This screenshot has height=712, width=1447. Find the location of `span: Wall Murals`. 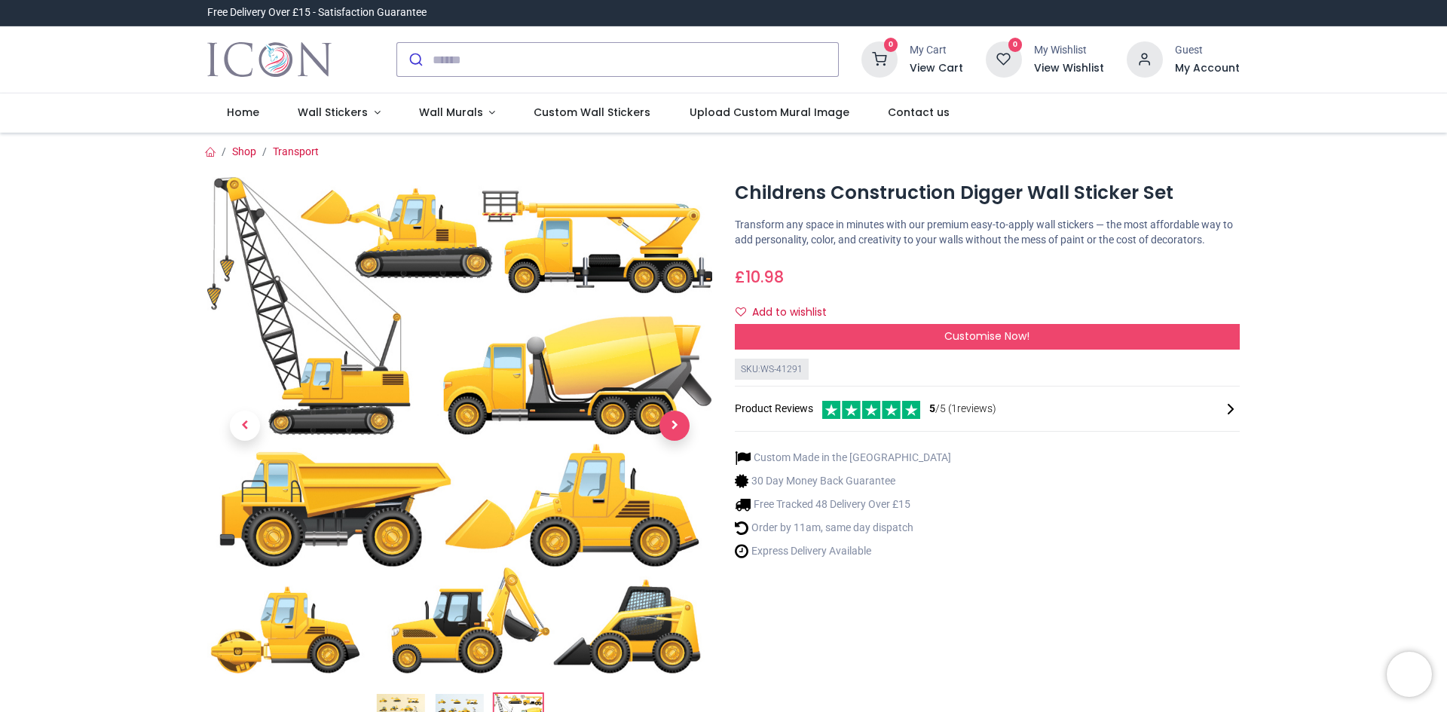

span: Wall Murals is located at coordinates (451, 112).